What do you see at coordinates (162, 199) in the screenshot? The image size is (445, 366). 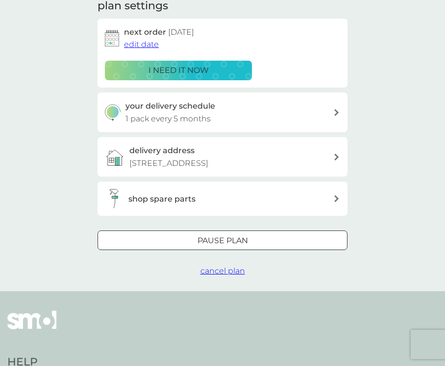 I see `h3: shop spare parts` at bounding box center [162, 199].